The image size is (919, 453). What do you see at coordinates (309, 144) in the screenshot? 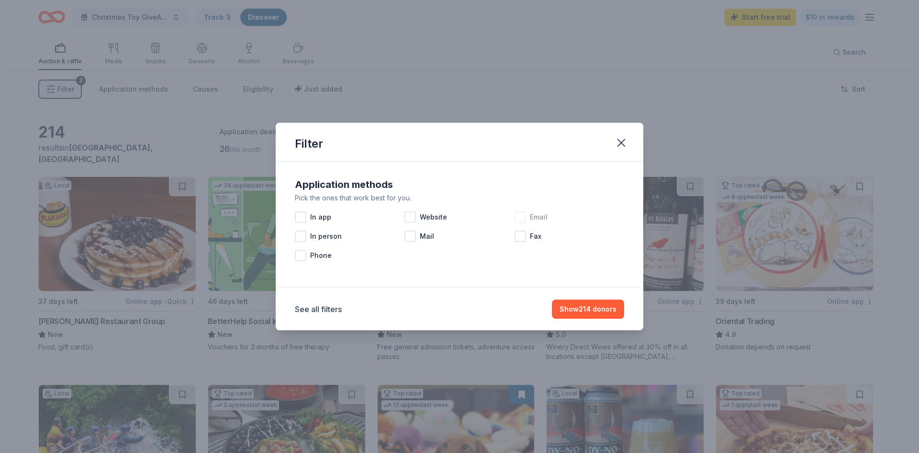
I see `div: Filter` at bounding box center [309, 144].